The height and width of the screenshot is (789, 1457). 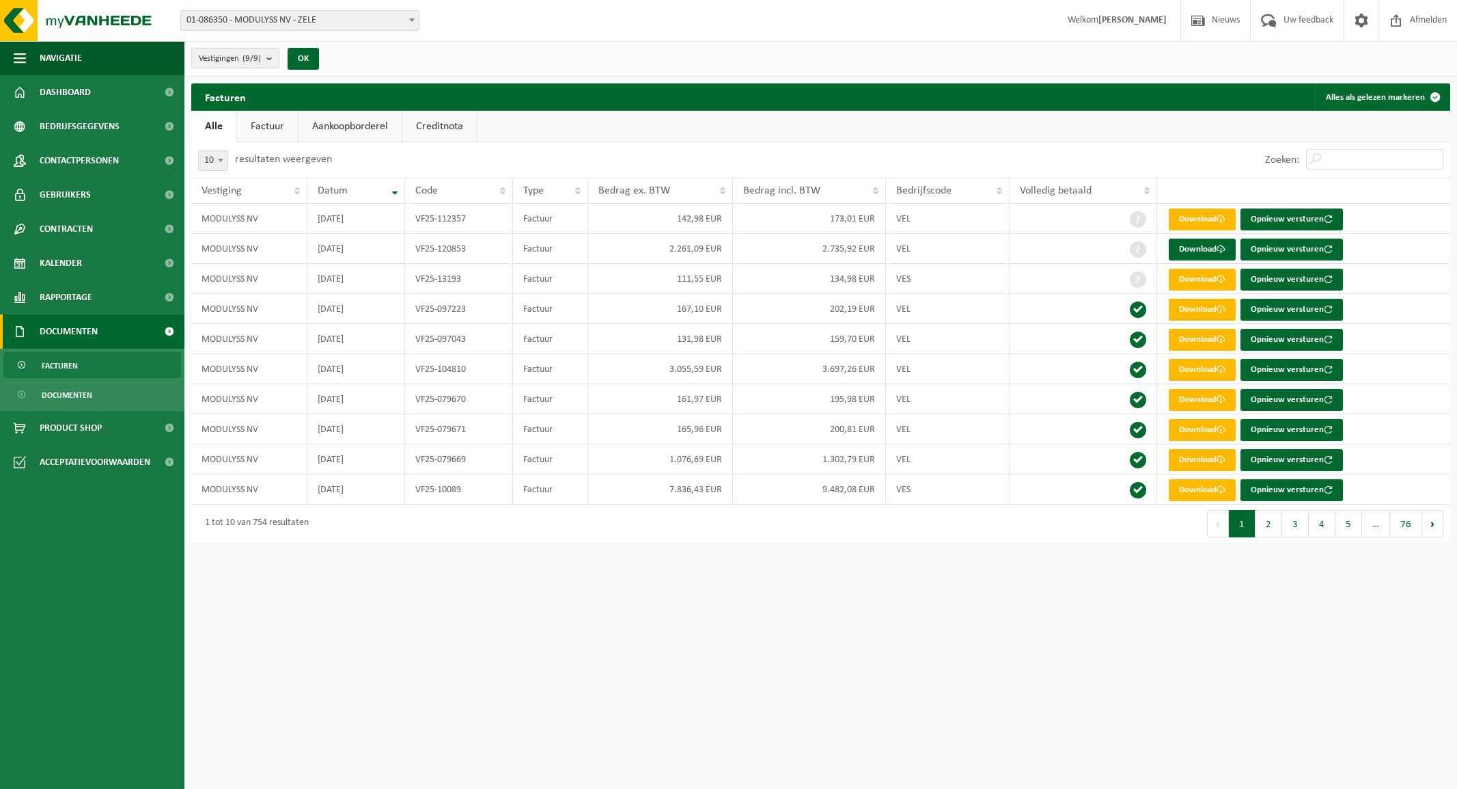 I want to click on span: Type, so click(x=534, y=191).